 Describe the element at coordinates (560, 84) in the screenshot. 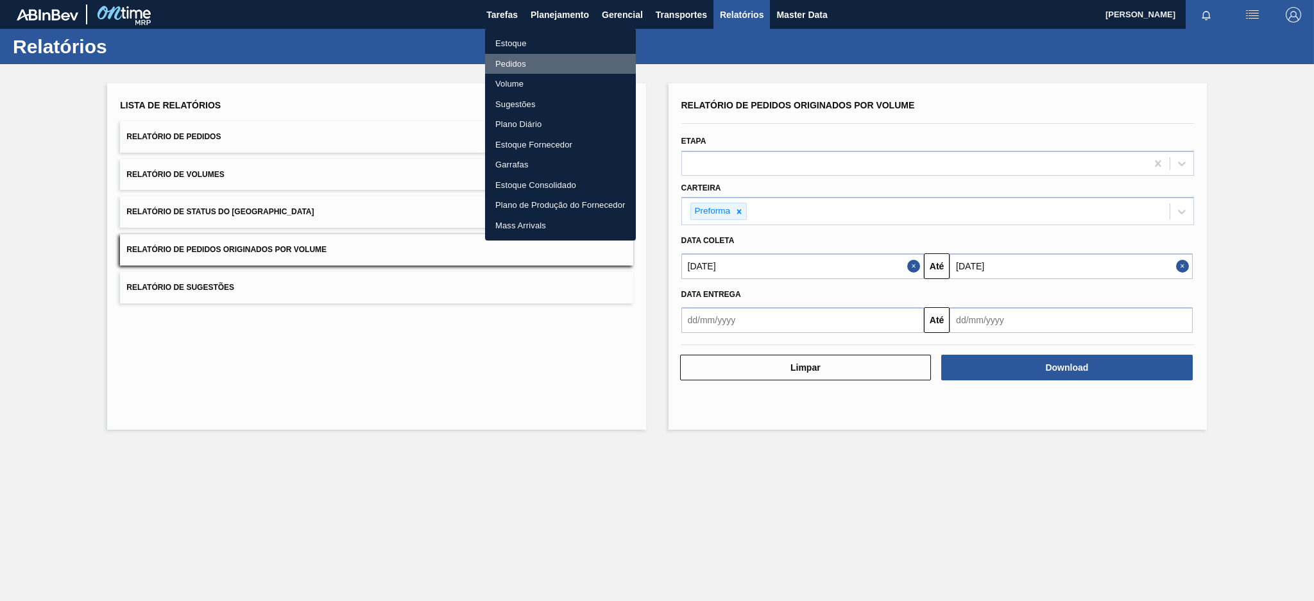

I see `a: Volume` at that location.